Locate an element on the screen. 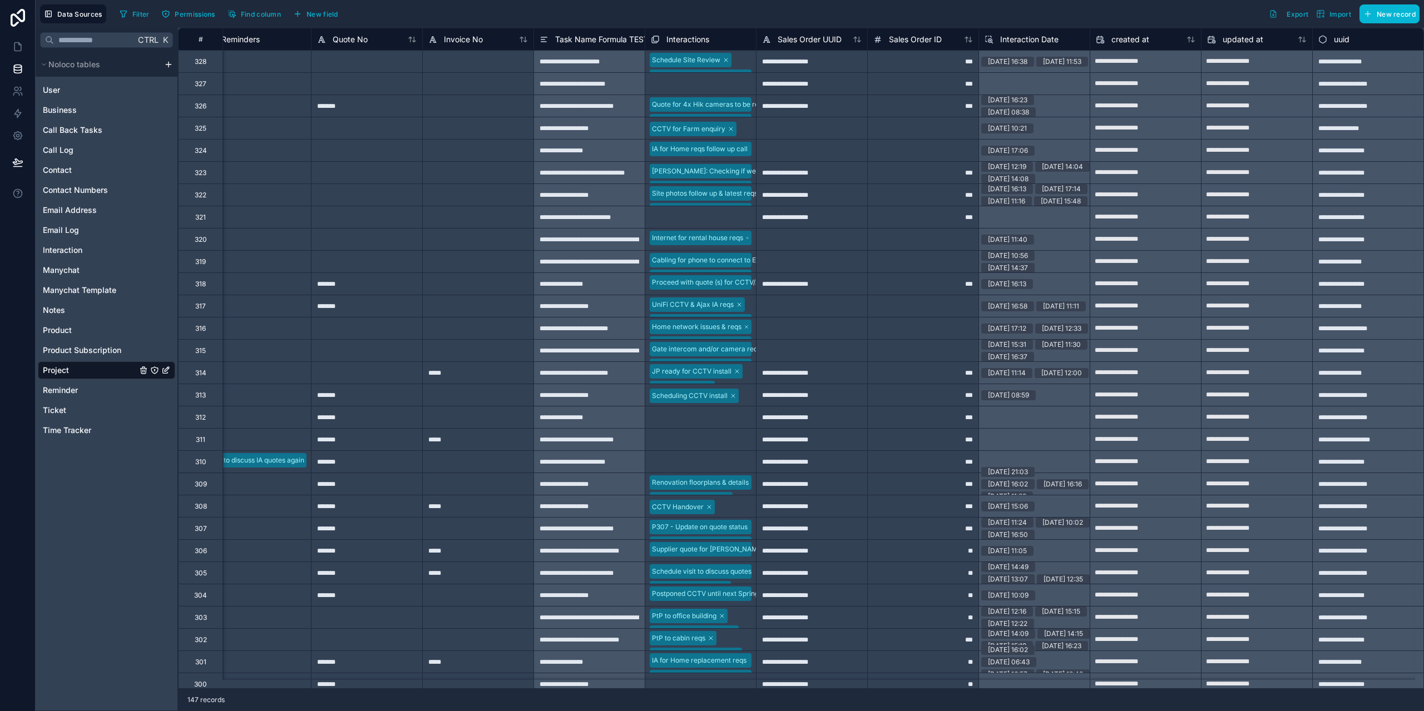 This screenshot has height=711, width=1424. div: IA for Home reqs follow up call is located at coordinates (700, 149).